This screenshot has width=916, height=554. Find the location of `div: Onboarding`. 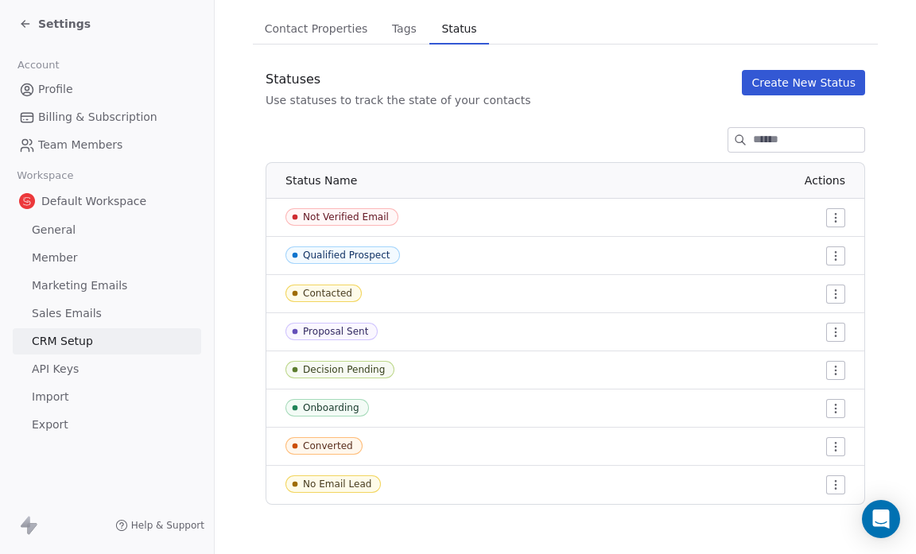

div: Onboarding is located at coordinates (331, 408).